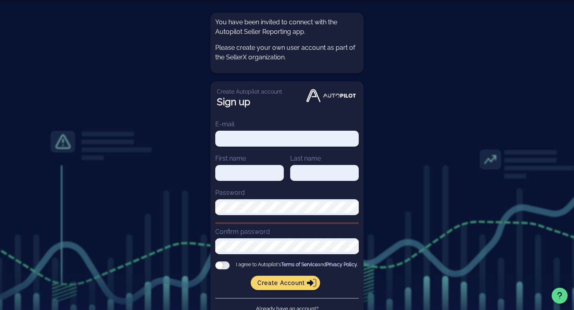 This screenshot has width=574, height=310. I want to click on span: I agree to Autopilot's and ., so click(297, 265).